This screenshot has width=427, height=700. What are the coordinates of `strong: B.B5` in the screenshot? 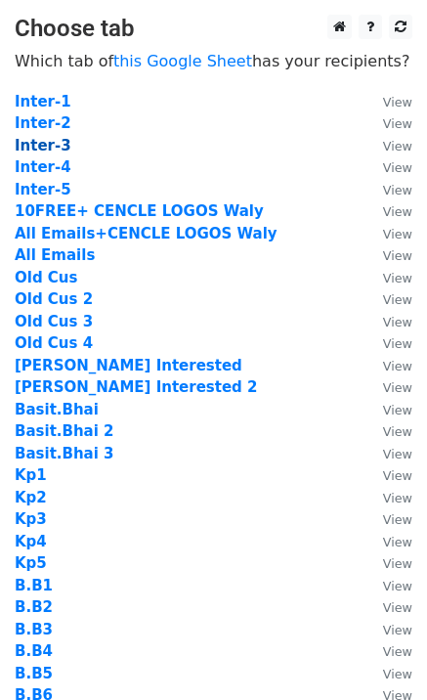 It's located at (33, 674).